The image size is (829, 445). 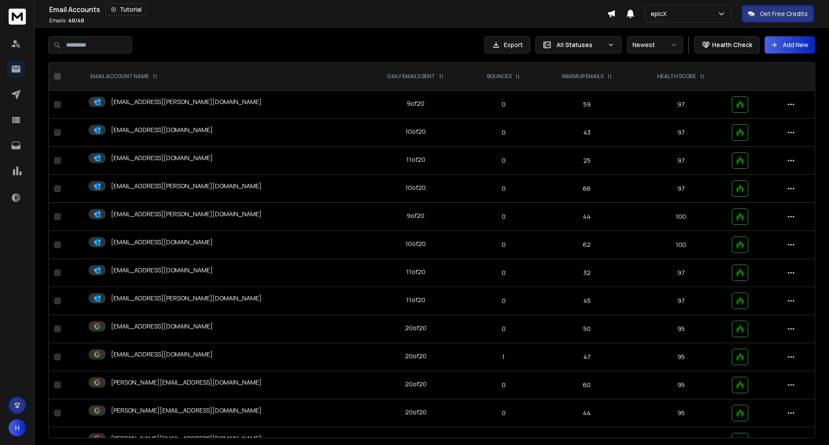 I want to click on td: 43, so click(x=587, y=133).